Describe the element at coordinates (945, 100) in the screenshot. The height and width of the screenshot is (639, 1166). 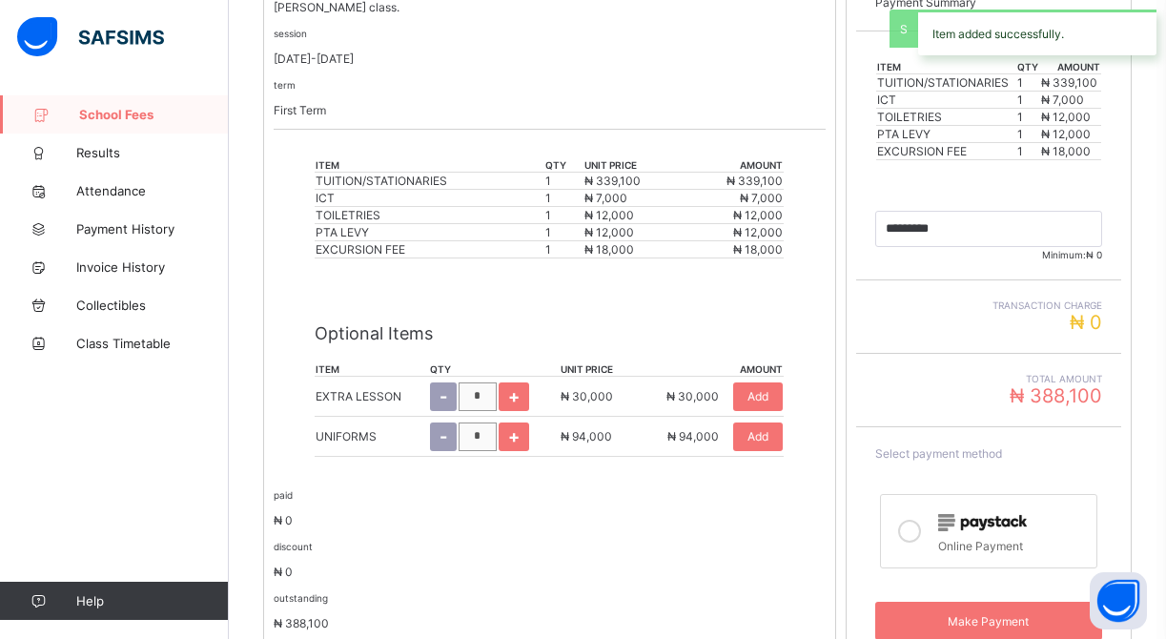
I see `td: ICT` at that location.